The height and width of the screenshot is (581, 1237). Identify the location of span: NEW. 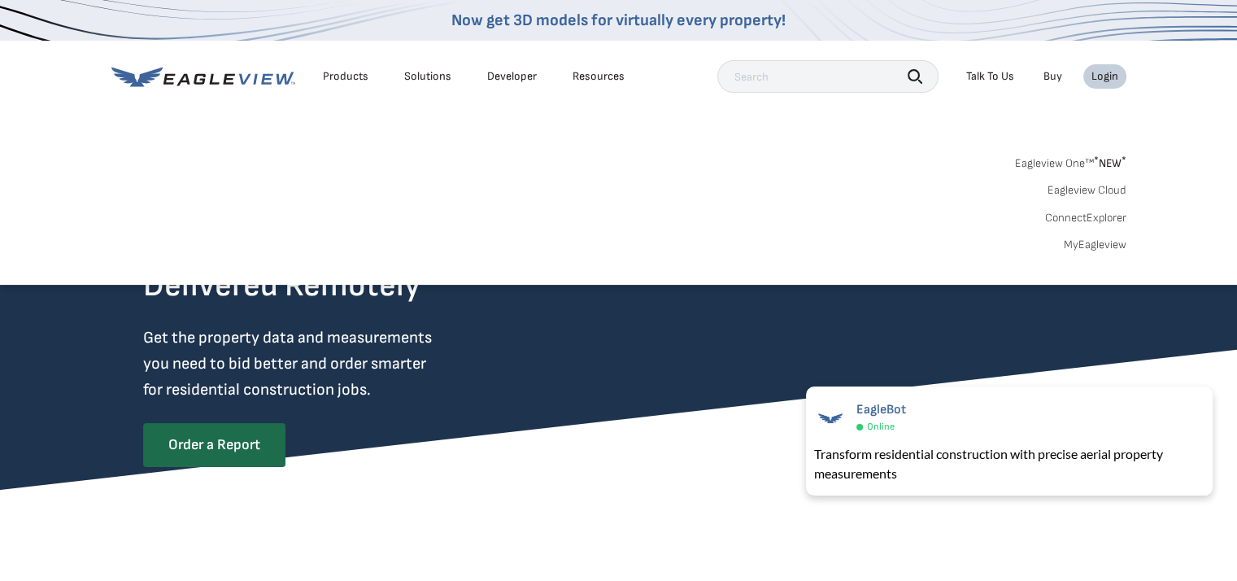
(1110, 163).